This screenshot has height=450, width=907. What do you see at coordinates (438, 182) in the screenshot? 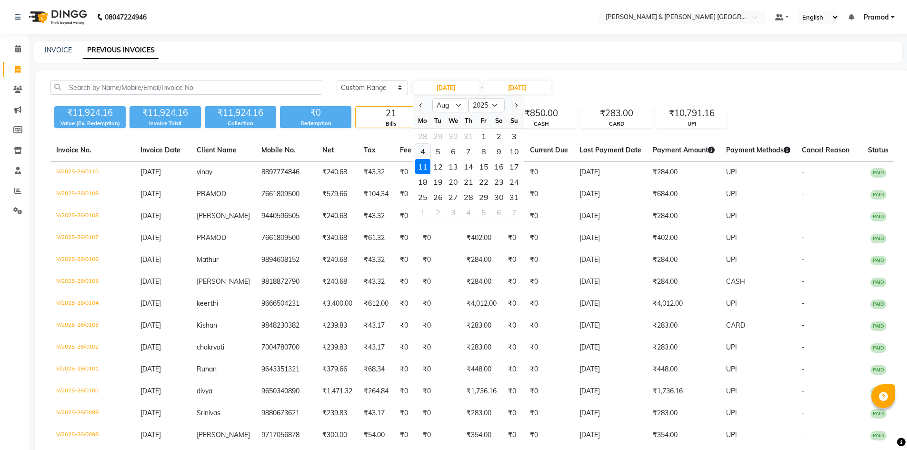
I see `div: Tuesday, August 19, 2025` at bounding box center [438, 182].